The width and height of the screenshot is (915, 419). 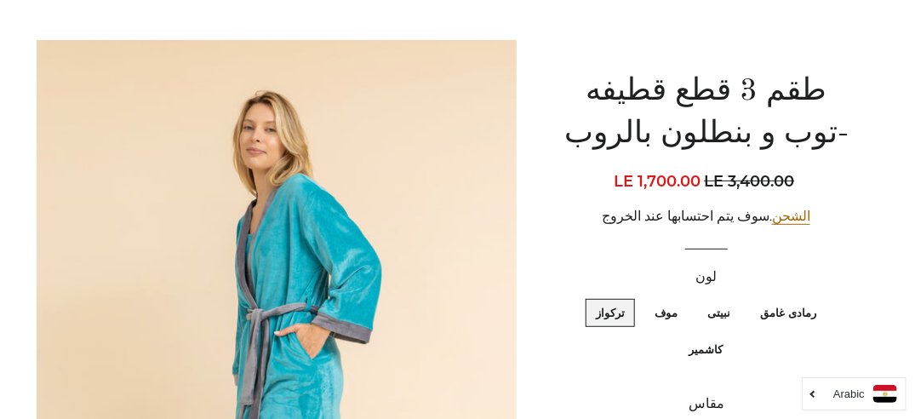 What do you see at coordinates (789, 313) in the screenshot?
I see `label: رمادى غامق` at bounding box center [789, 313].